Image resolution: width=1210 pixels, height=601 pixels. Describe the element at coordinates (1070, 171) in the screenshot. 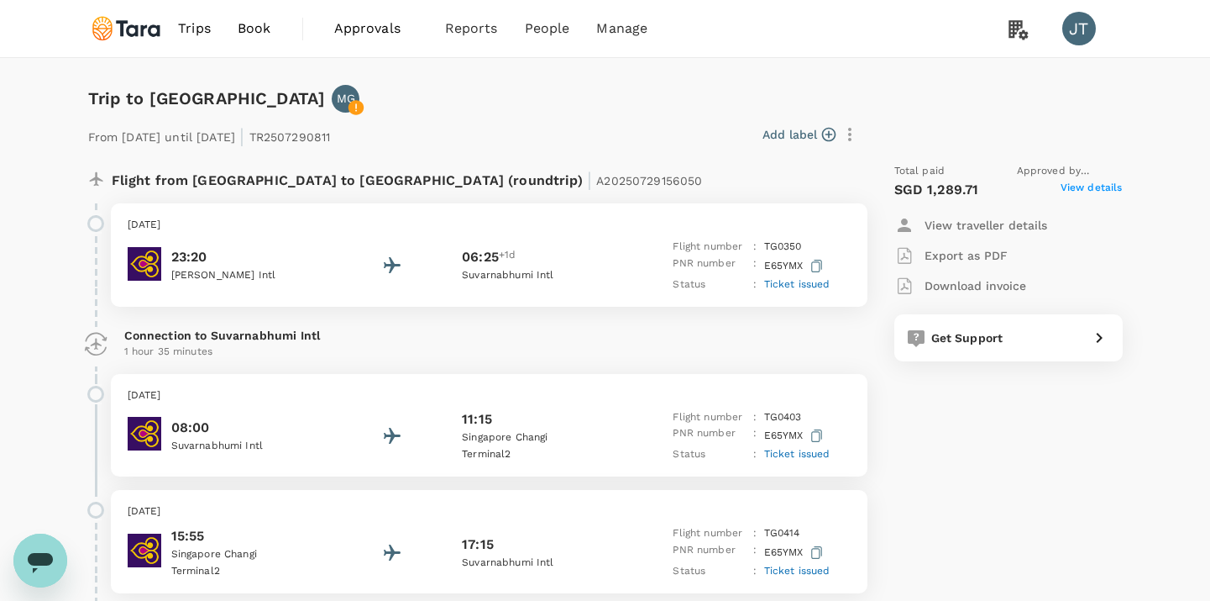

I see `span: Approved by` at that location.